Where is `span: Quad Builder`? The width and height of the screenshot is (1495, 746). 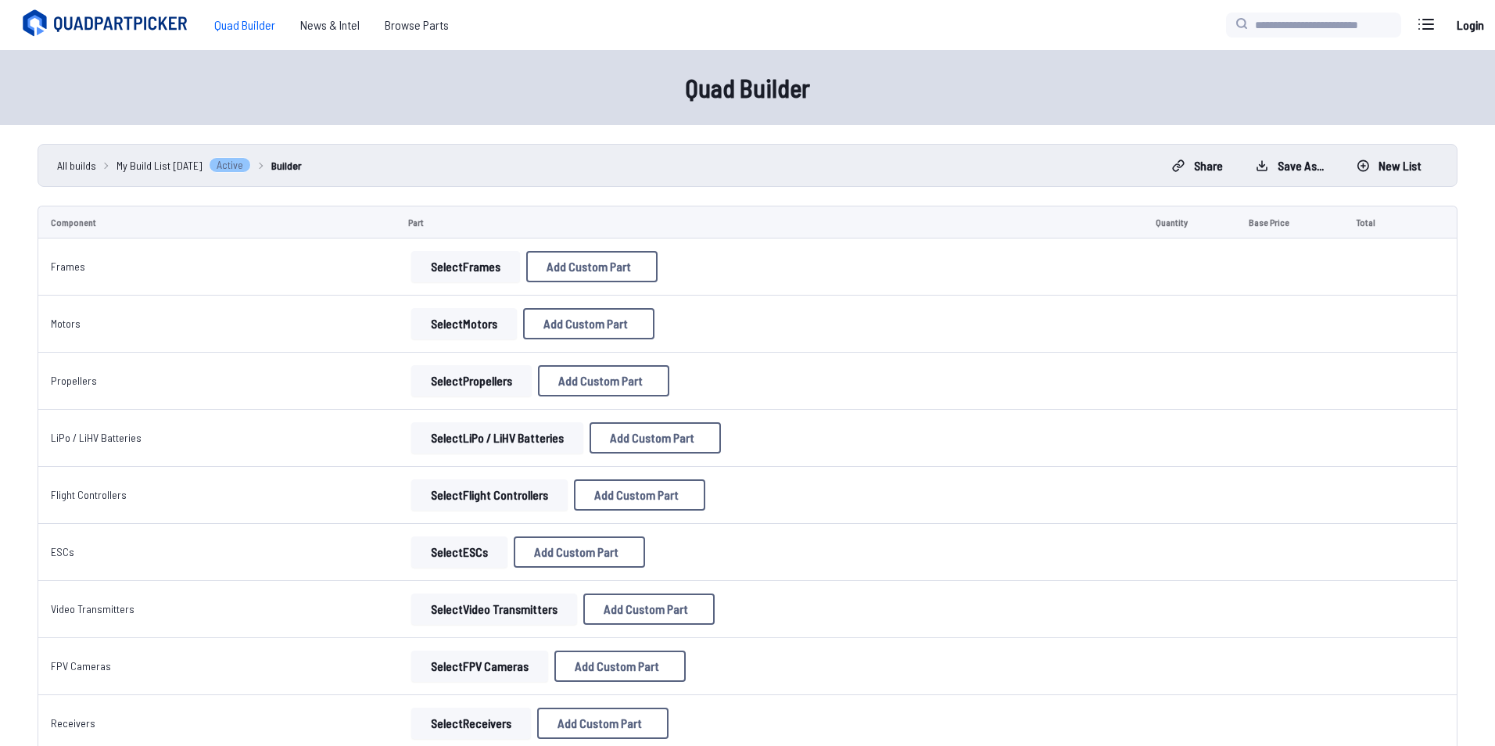
span: Quad Builder is located at coordinates (245, 25).